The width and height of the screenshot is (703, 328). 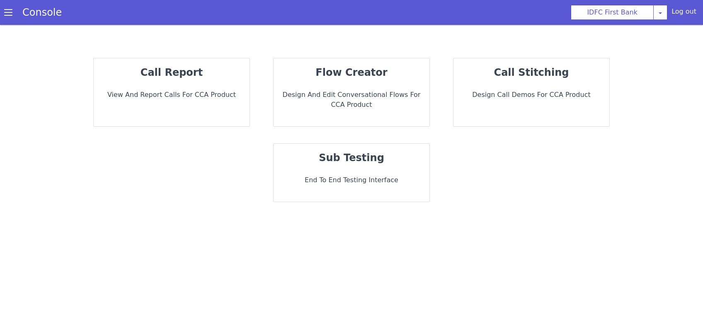 What do you see at coordinates (172, 73) in the screenshot?
I see `strong: call report` at bounding box center [172, 73].